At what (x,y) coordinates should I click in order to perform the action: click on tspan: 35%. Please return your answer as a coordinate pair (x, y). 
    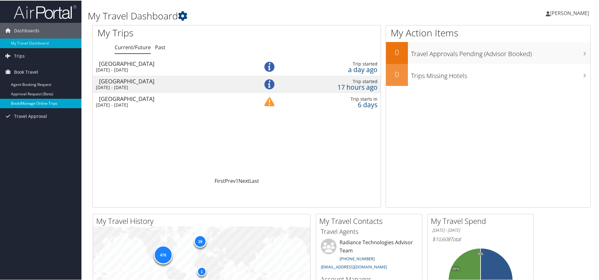
    Looking at the image, I should click on (456, 268).